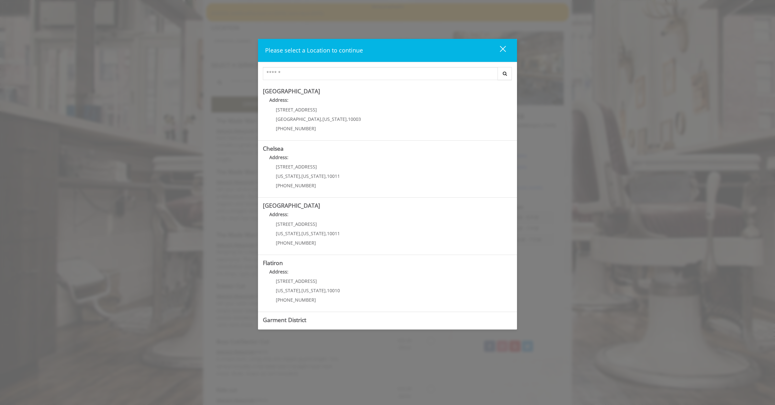  What do you see at coordinates (273, 263) in the screenshot?
I see `b: Flatiron` at bounding box center [273, 263].